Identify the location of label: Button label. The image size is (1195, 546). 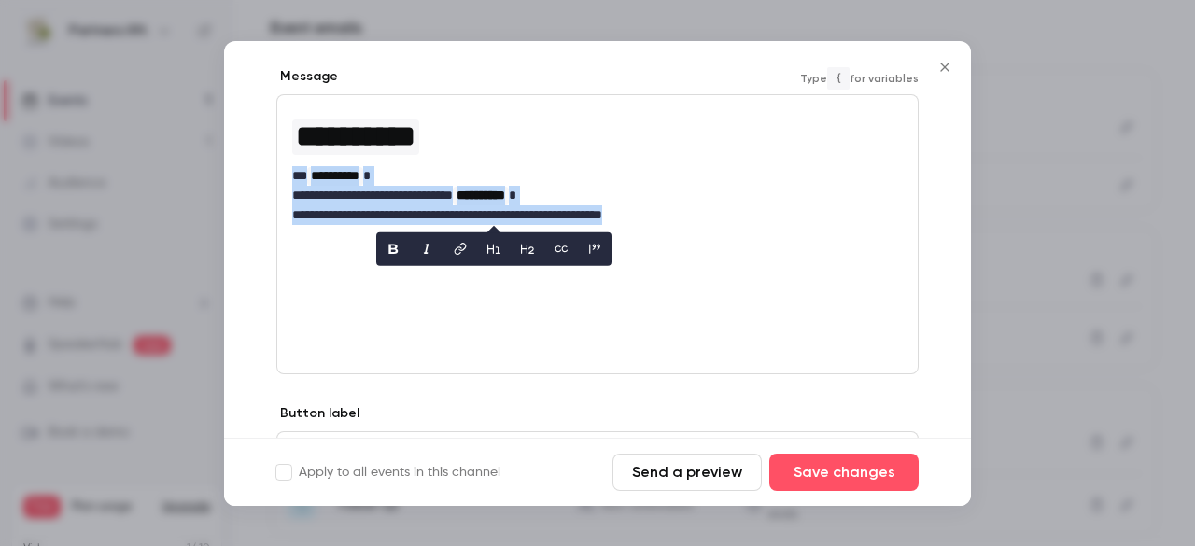
(317, 414).